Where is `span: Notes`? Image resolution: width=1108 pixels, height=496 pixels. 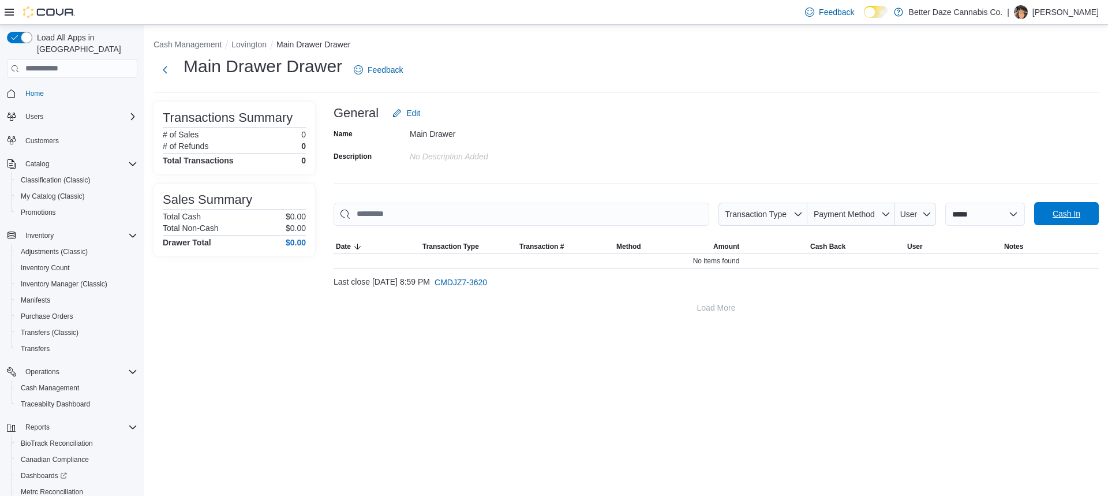 span: Notes is located at coordinates (1014, 246).